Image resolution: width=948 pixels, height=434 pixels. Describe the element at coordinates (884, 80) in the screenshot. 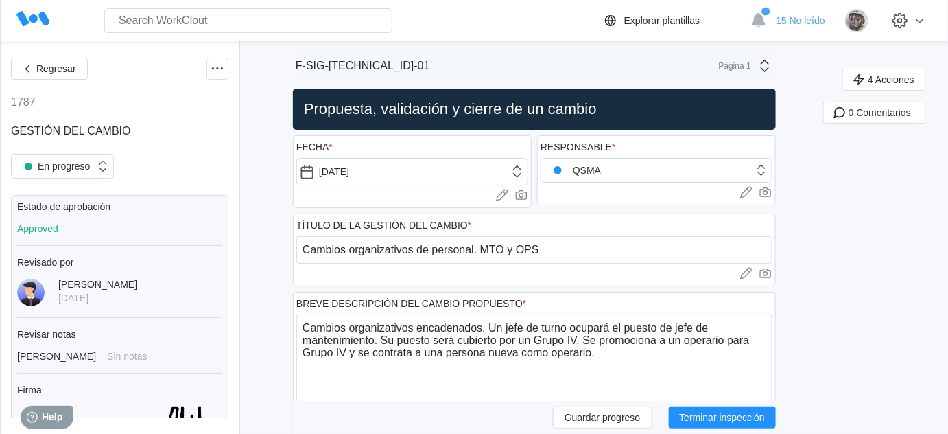

I see `button: 4 Acciones` at that location.